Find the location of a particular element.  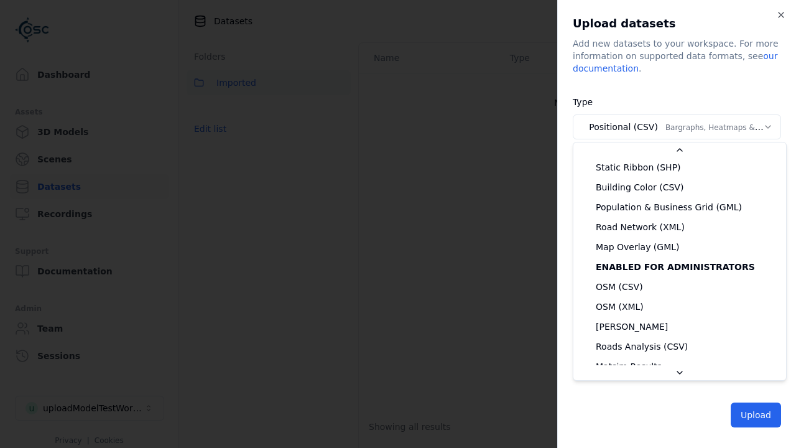

span: OSM (CSV) is located at coordinates (619, 287).